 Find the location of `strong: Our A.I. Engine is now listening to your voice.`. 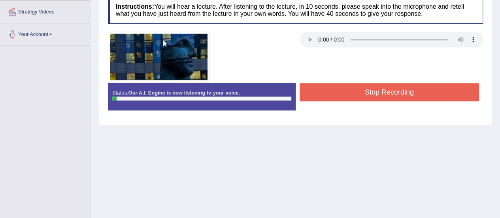

strong: Our A.I. Engine is now listening to your voice. is located at coordinates (184, 93).